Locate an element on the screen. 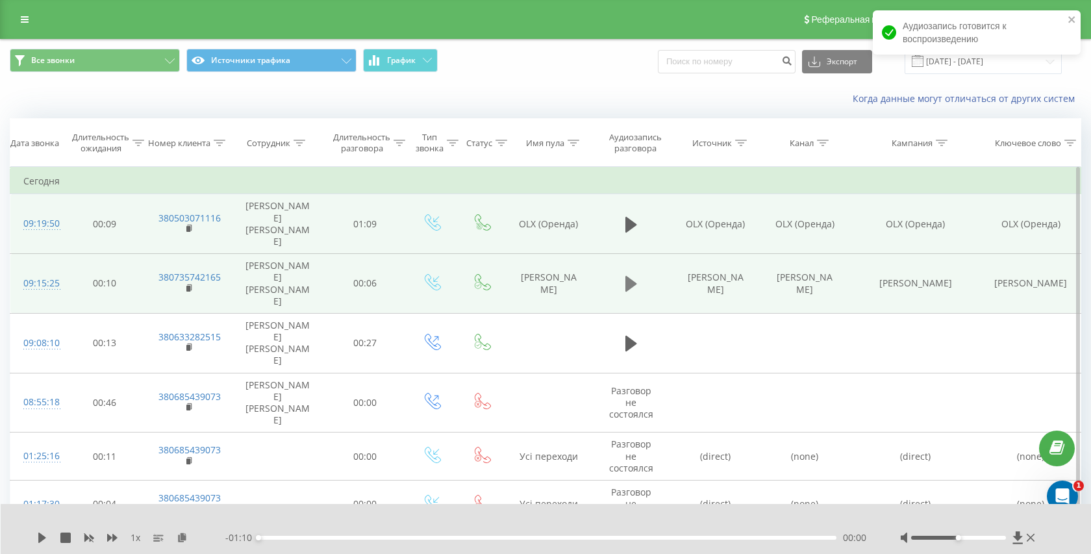 Image resolution: width=1091 pixels, height=554 pixels. div: Кампания is located at coordinates (912, 143).